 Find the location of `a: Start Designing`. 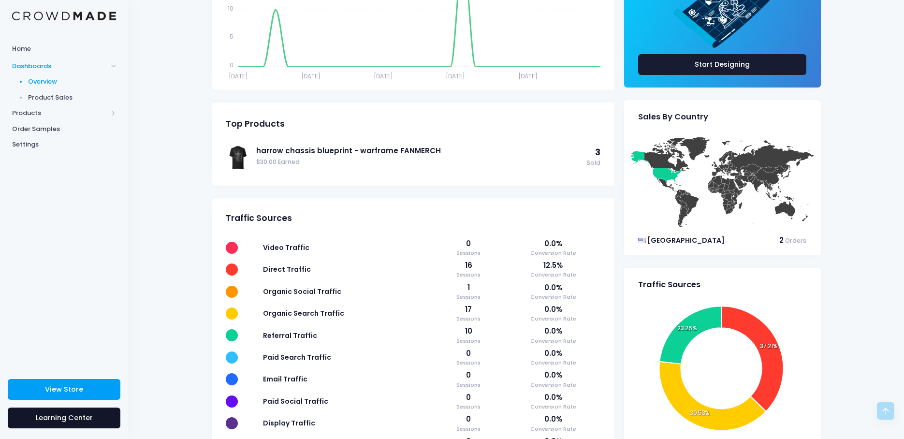

a: Start Designing is located at coordinates (722, 64).